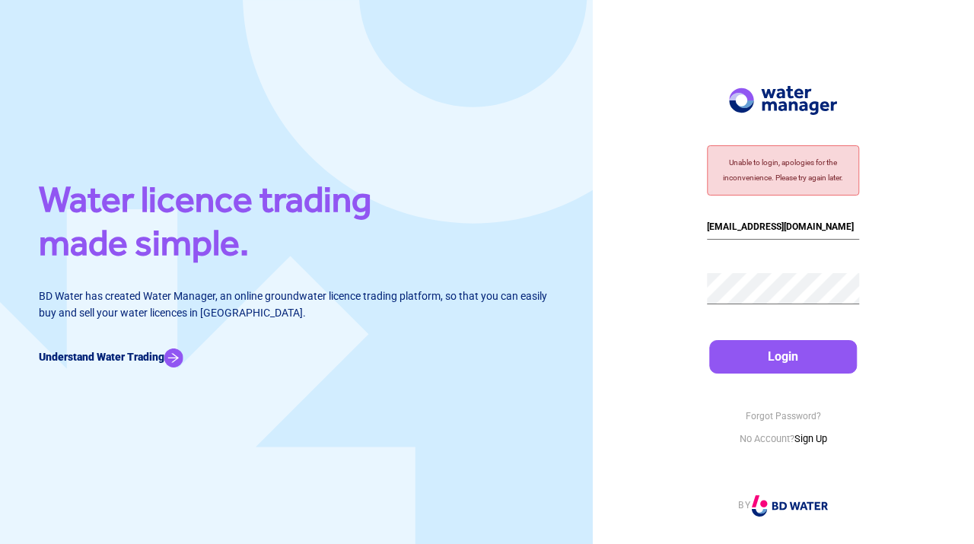  I want to click on a: BY, so click(783, 505).